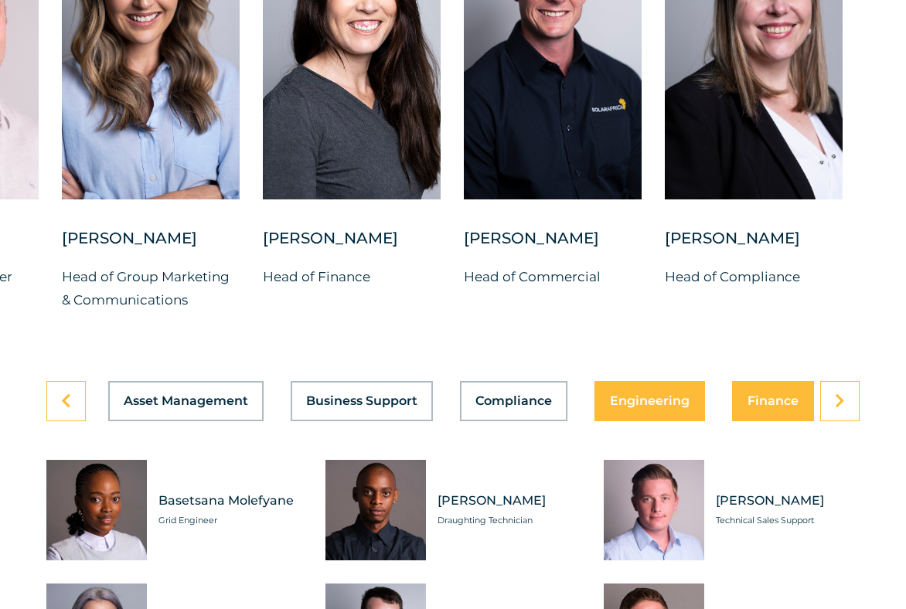 The height and width of the screenshot is (609, 906). I want to click on span: Compliance, so click(513, 401).